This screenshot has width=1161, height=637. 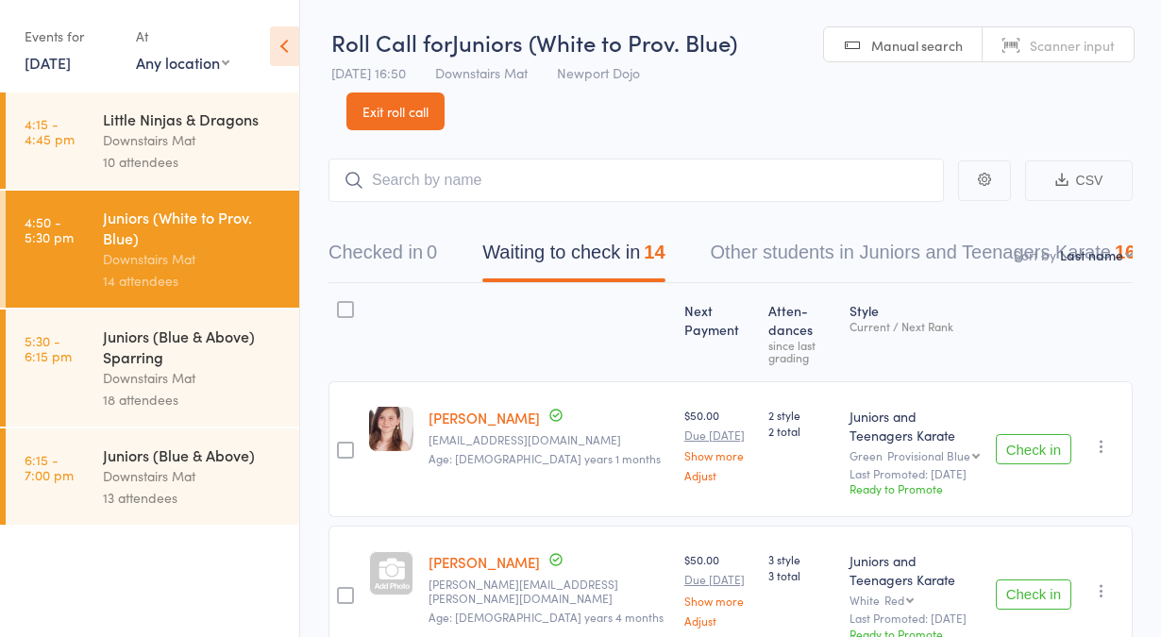 I want to click on input: Search by name, so click(x=636, y=180).